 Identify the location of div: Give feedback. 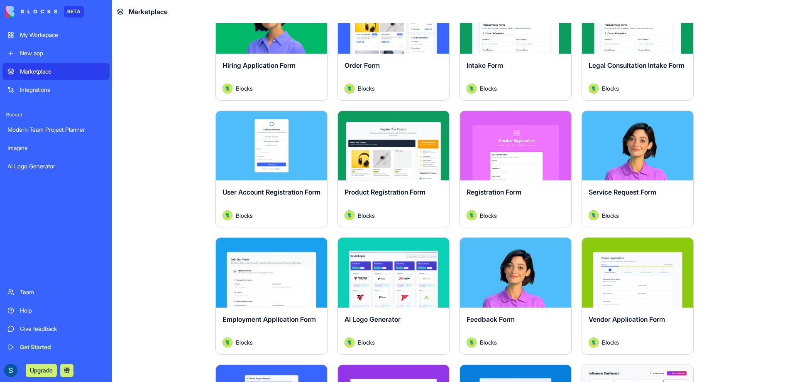
(62, 328).